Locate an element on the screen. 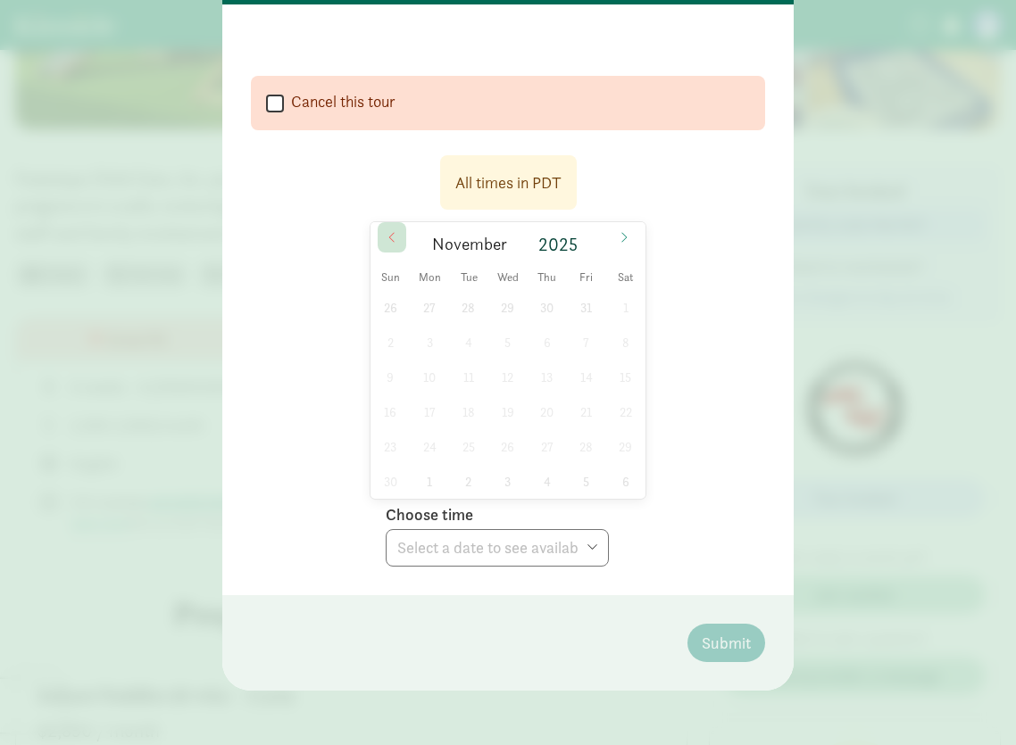 The height and width of the screenshot is (745, 1016). span: Mon is located at coordinates (429, 278).